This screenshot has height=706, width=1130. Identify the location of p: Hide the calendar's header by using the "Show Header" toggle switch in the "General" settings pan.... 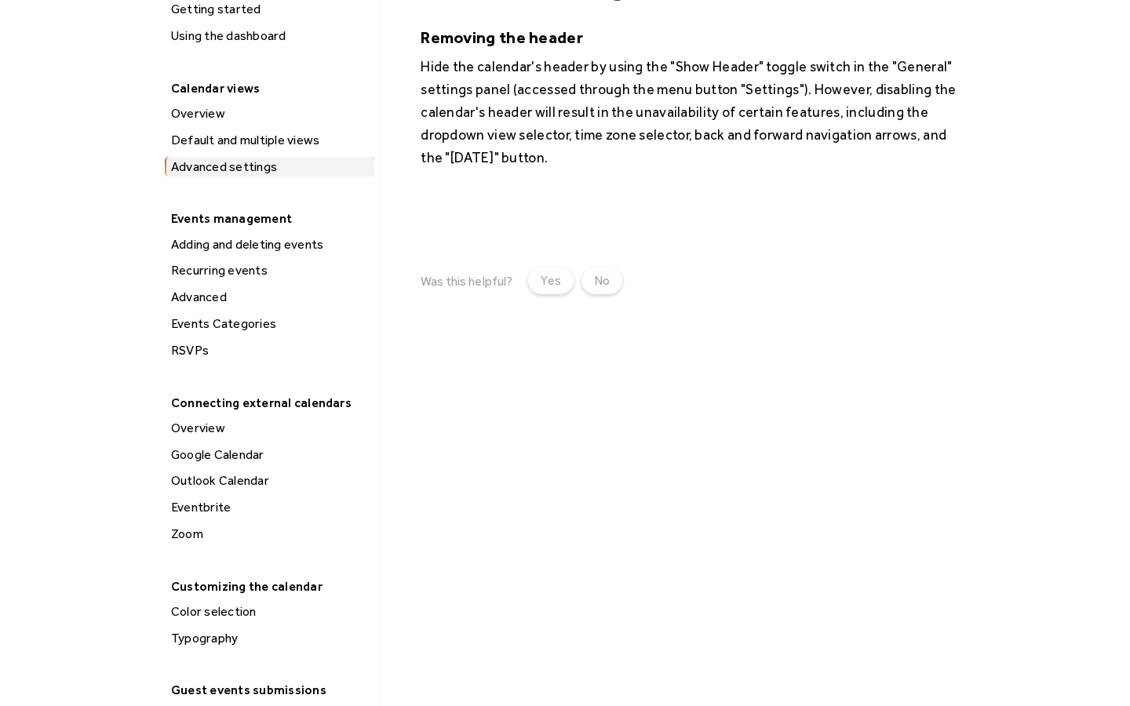
(694, 111).